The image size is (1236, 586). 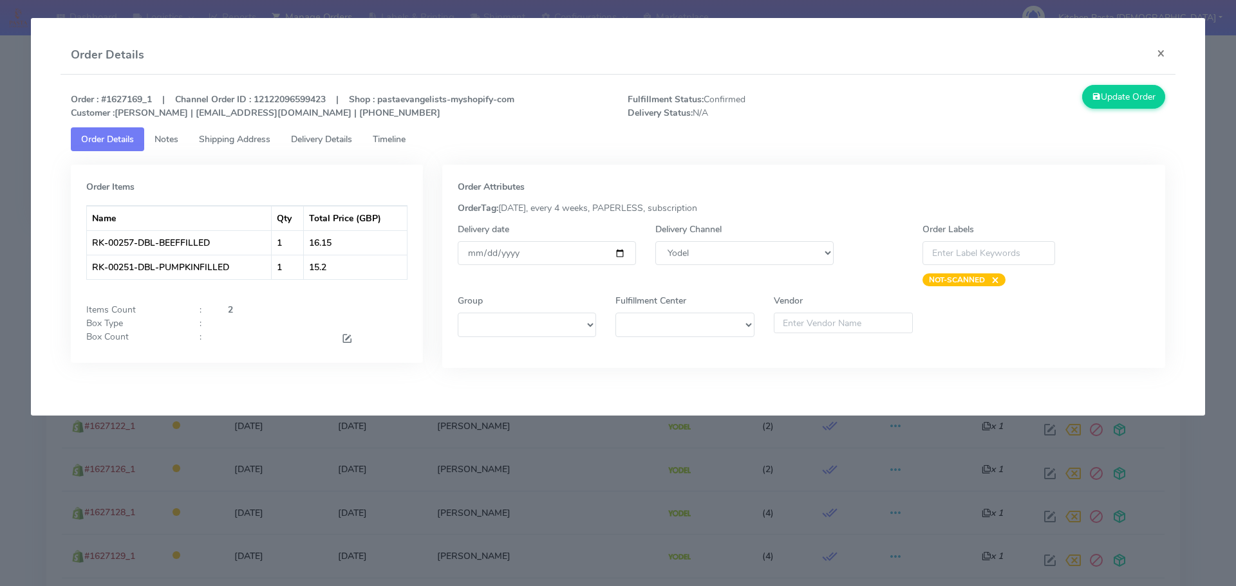 What do you see at coordinates (179, 218) in the screenshot?
I see `th: Name` at bounding box center [179, 218].